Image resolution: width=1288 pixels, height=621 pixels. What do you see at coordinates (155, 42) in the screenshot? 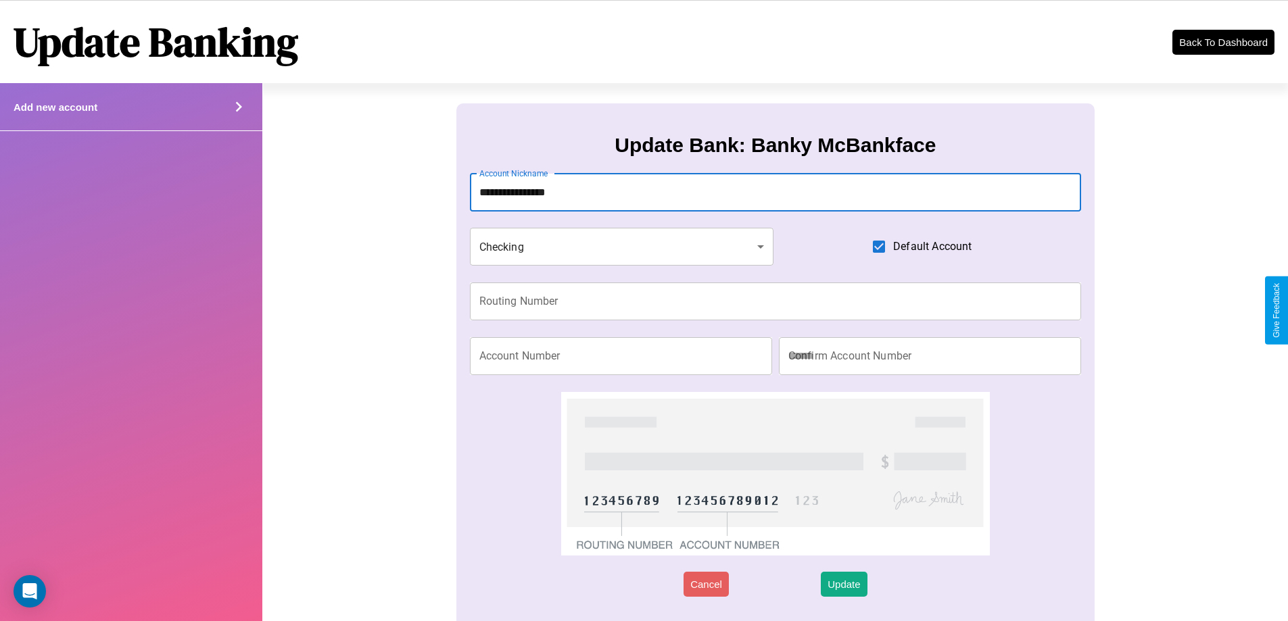
I see `h1: Update Banking` at bounding box center [155, 42].